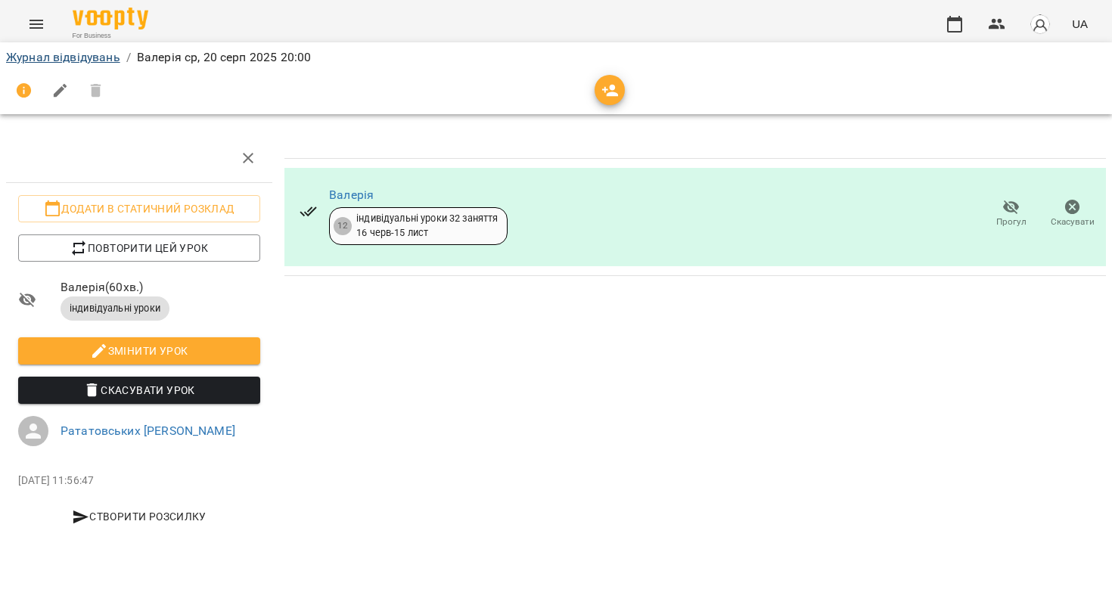  What do you see at coordinates (139, 209) in the screenshot?
I see `span: Додати в статичний розклад` at bounding box center [139, 209].